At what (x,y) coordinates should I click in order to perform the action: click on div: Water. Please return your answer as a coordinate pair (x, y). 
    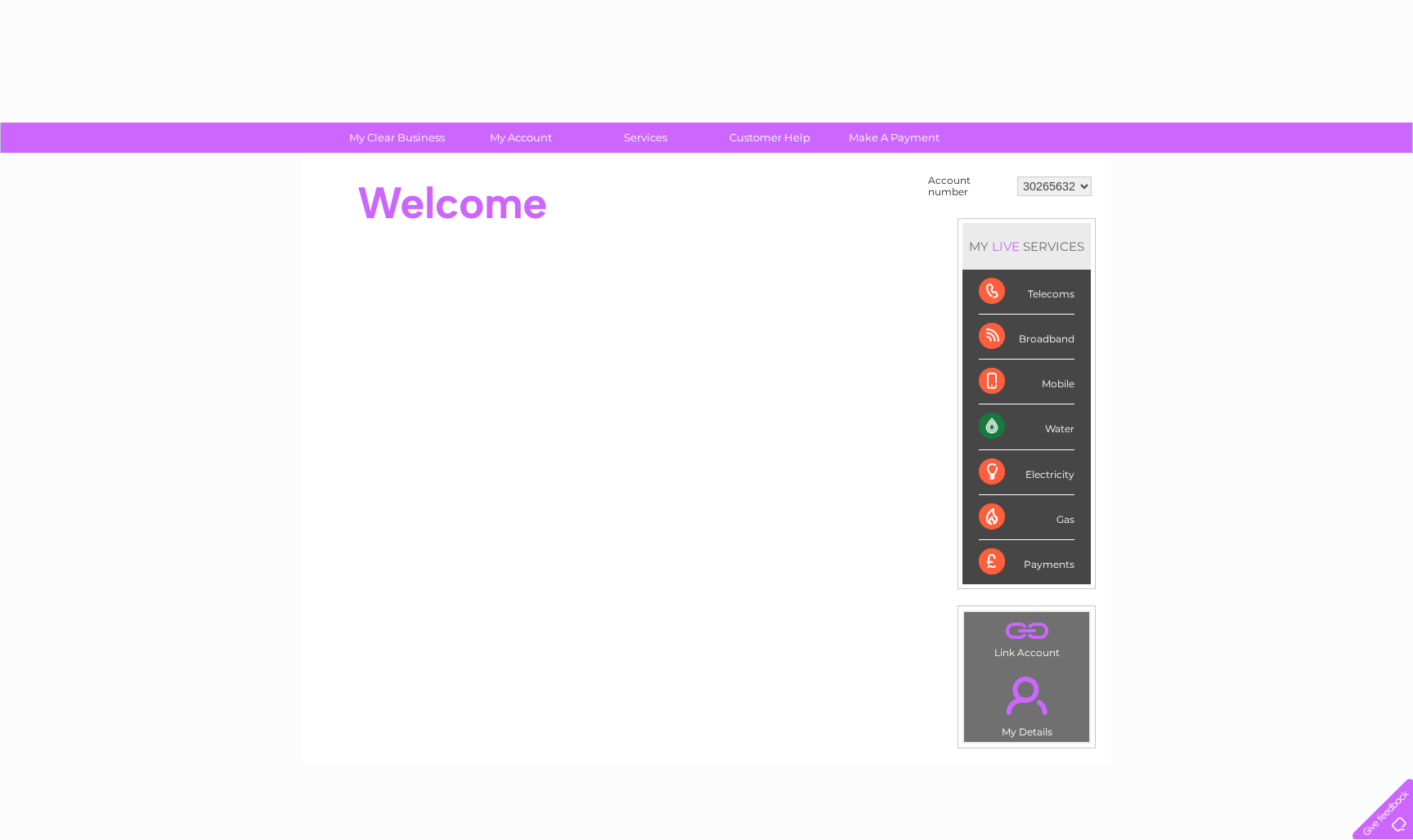
    Looking at the image, I should click on (1026, 426).